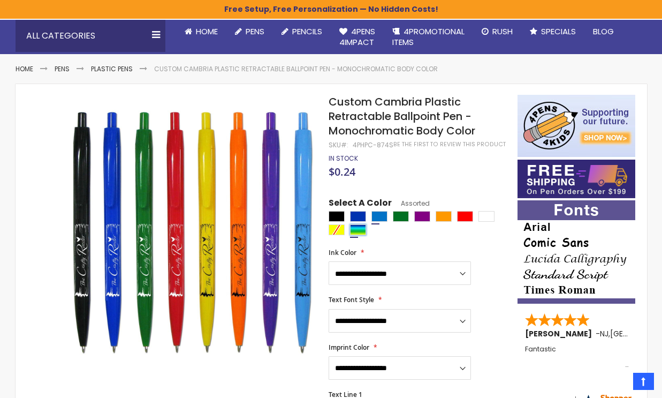 The height and width of the screenshot is (398, 662). I want to click on div: 4PHPC-874S, so click(373, 145).